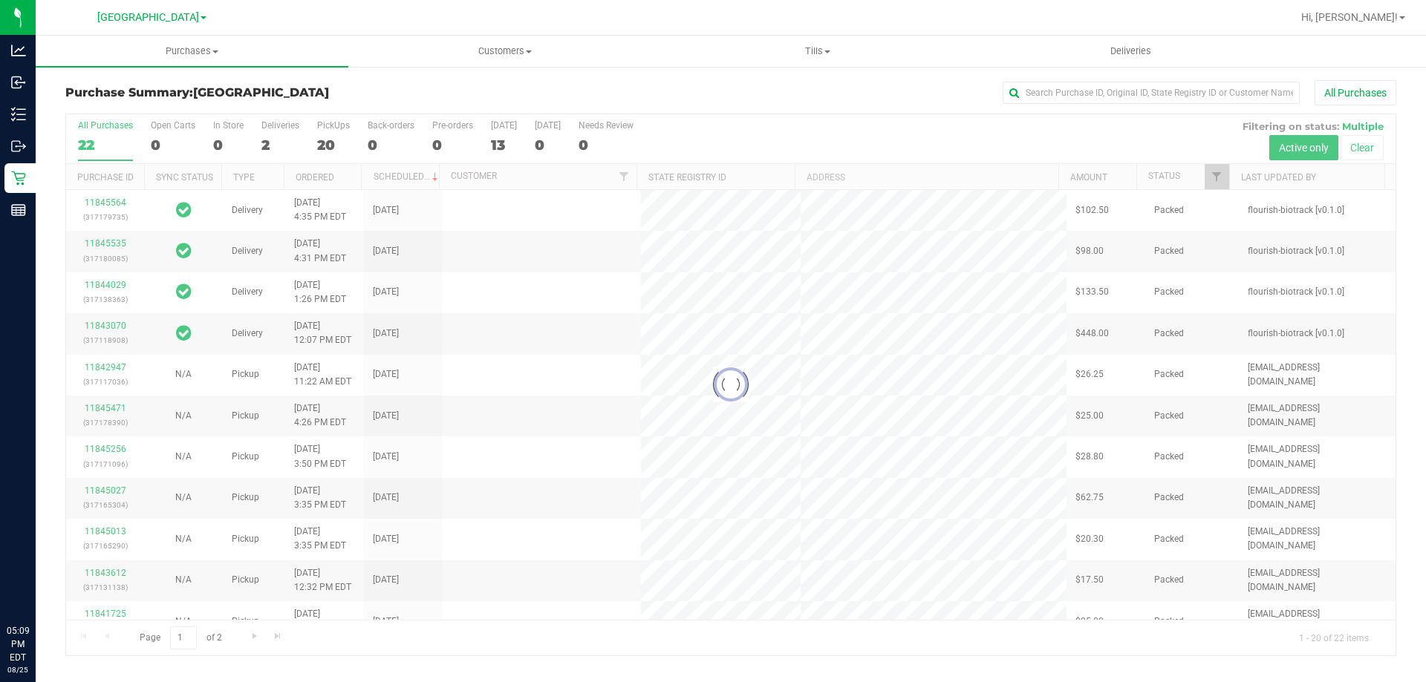 The height and width of the screenshot is (682, 1426). What do you see at coordinates (18, 645) in the screenshot?
I see `p: 05:09 PM EDT` at bounding box center [18, 645].